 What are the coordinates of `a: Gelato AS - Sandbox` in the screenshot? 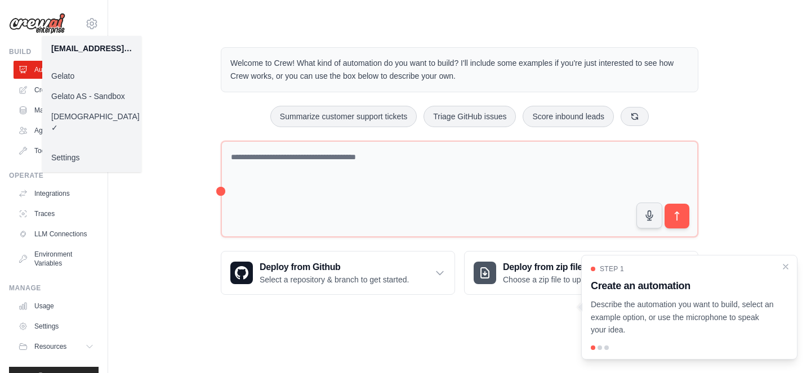 It's located at (92, 96).